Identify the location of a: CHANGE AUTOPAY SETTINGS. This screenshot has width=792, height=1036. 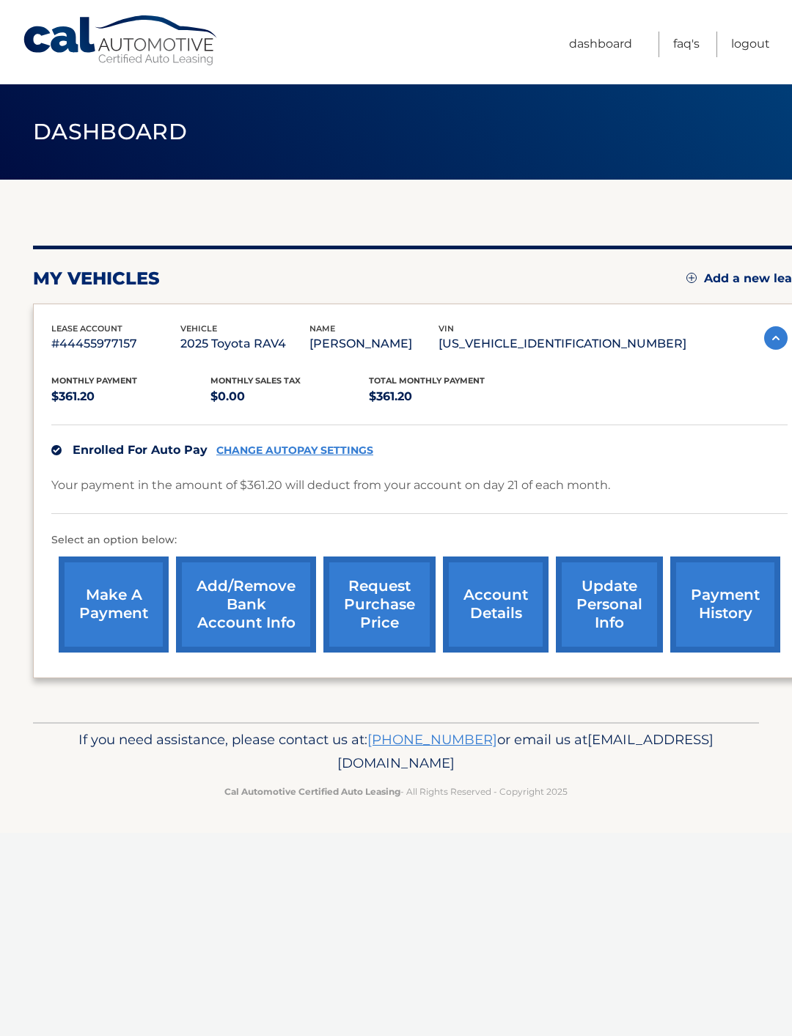
(295, 450).